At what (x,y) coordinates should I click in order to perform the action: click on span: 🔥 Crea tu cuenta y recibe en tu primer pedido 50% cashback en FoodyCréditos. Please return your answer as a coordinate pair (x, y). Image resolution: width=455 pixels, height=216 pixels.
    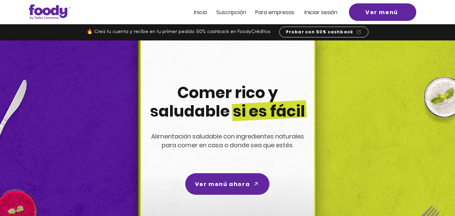
    Looking at the image, I should click on (178, 32).